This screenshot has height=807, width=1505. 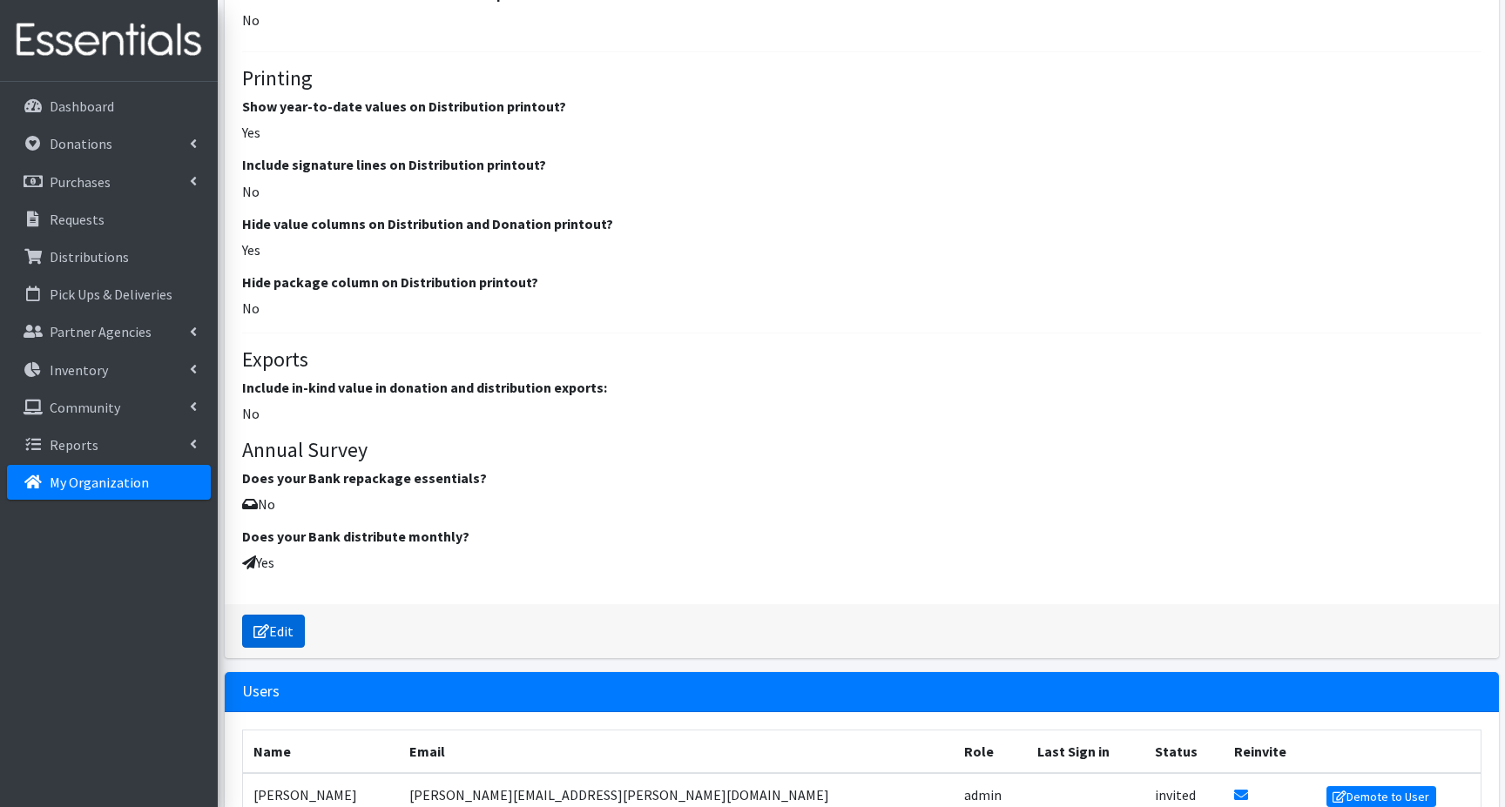 What do you see at coordinates (109, 106) in the screenshot?
I see `a: Dashboard` at bounding box center [109, 106].